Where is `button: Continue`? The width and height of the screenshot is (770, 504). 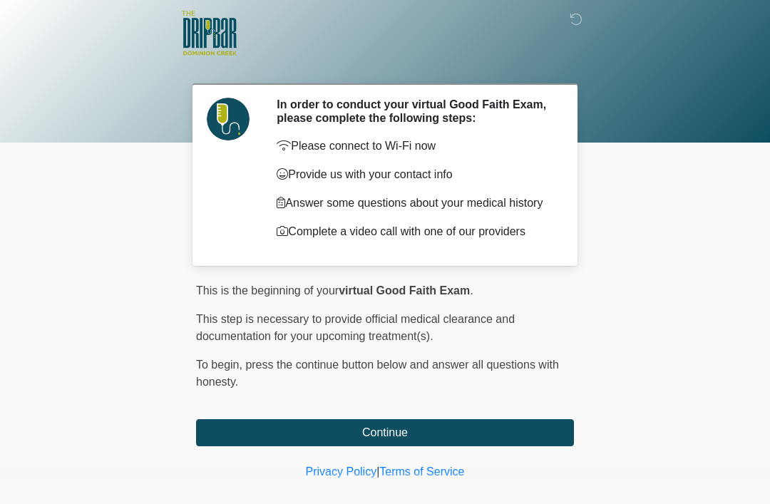
button: Continue is located at coordinates (385, 433).